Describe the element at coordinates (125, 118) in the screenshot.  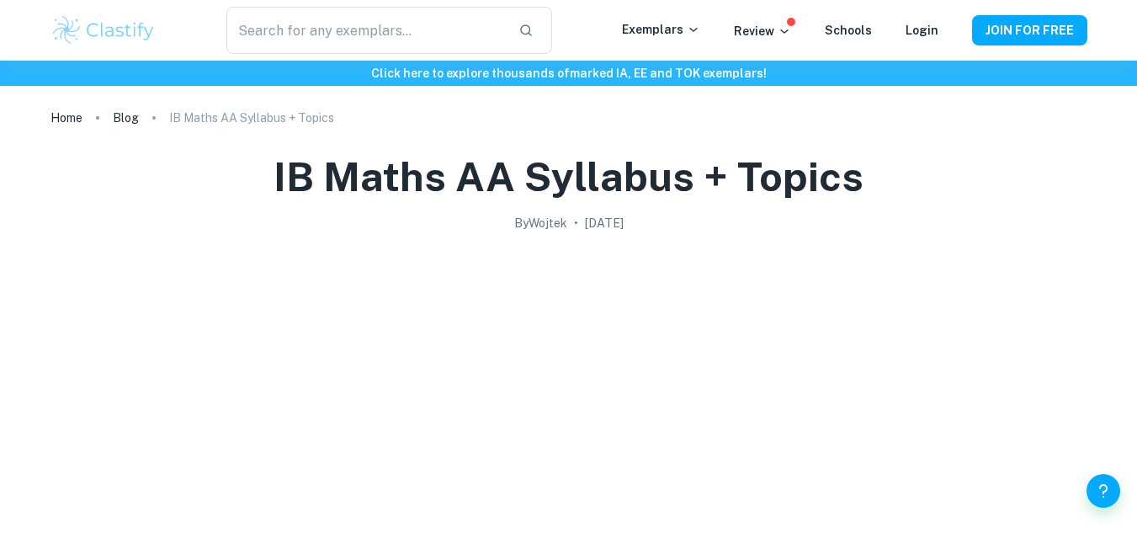
I see `a: Blog` at that location.